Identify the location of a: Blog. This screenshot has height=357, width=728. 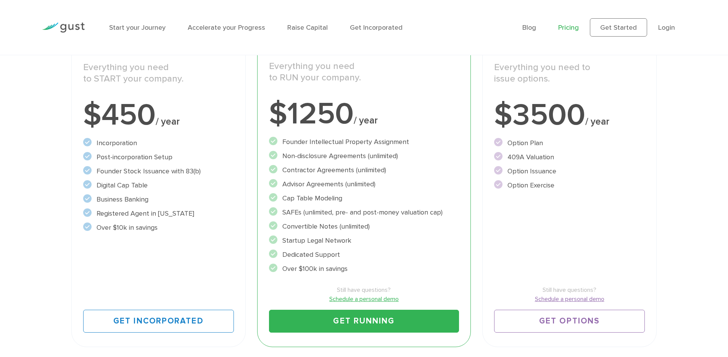
(529, 27).